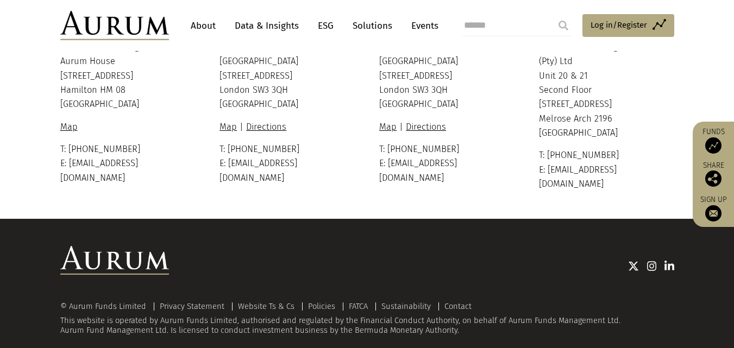 Image resolution: width=734 pixels, height=348 pixels. What do you see at coordinates (266, 307) in the screenshot?
I see `a: Website Ts & Cs` at bounding box center [266, 307].